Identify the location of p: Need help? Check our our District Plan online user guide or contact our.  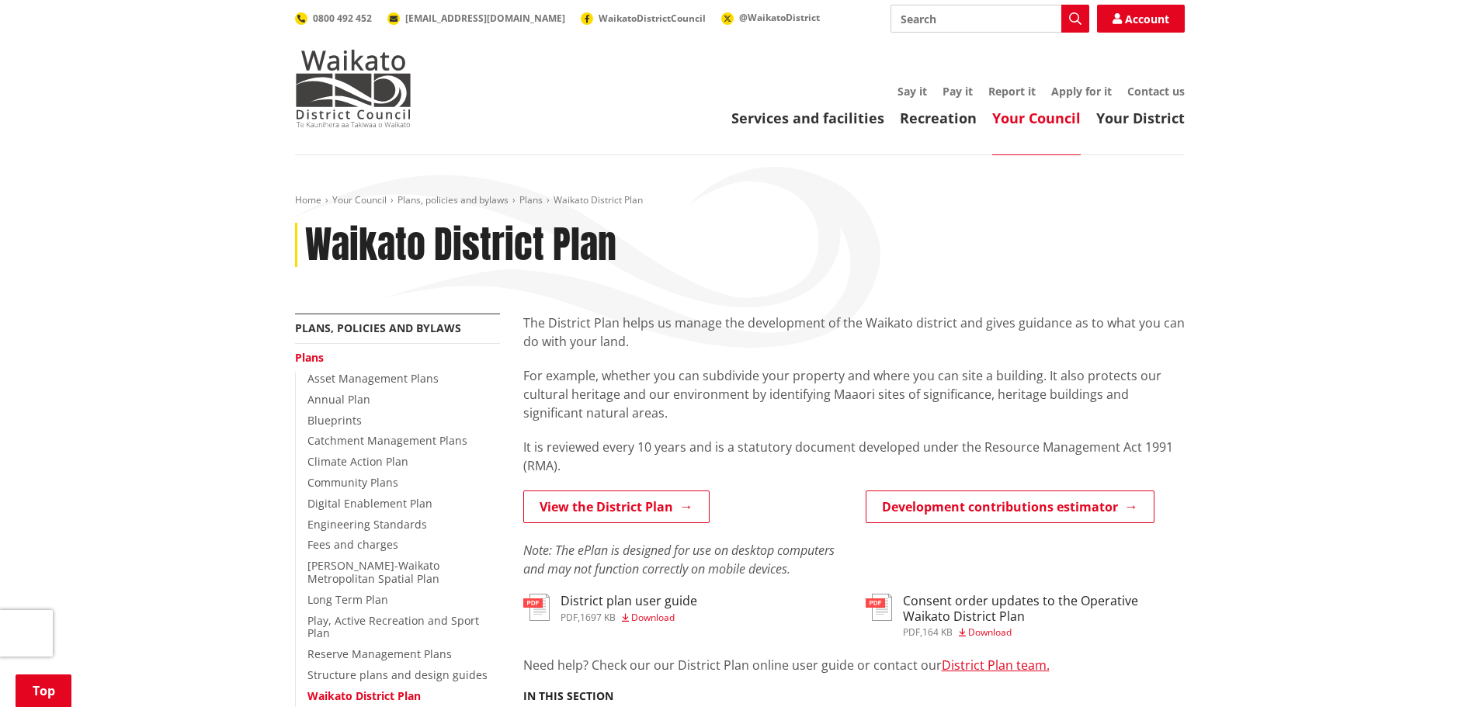
(854, 665).